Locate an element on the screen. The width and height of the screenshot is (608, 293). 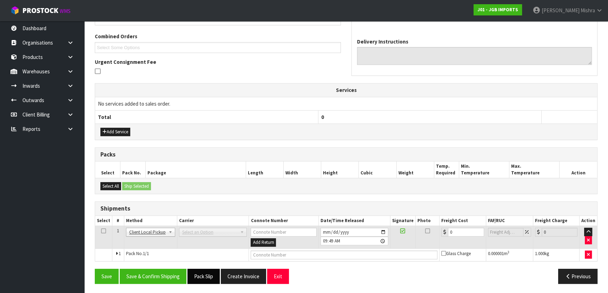
th: Method is located at coordinates (150, 221).